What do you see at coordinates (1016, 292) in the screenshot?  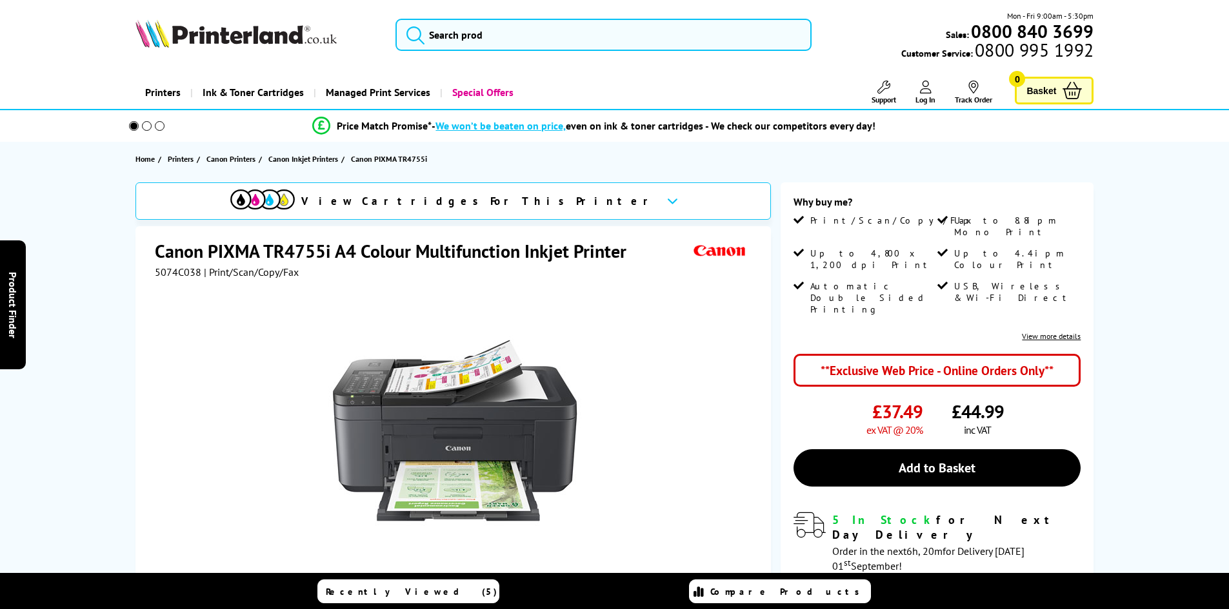 I see `span: USB, Wireless & Wi-Fi Direct` at bounding box center [1016, 292].